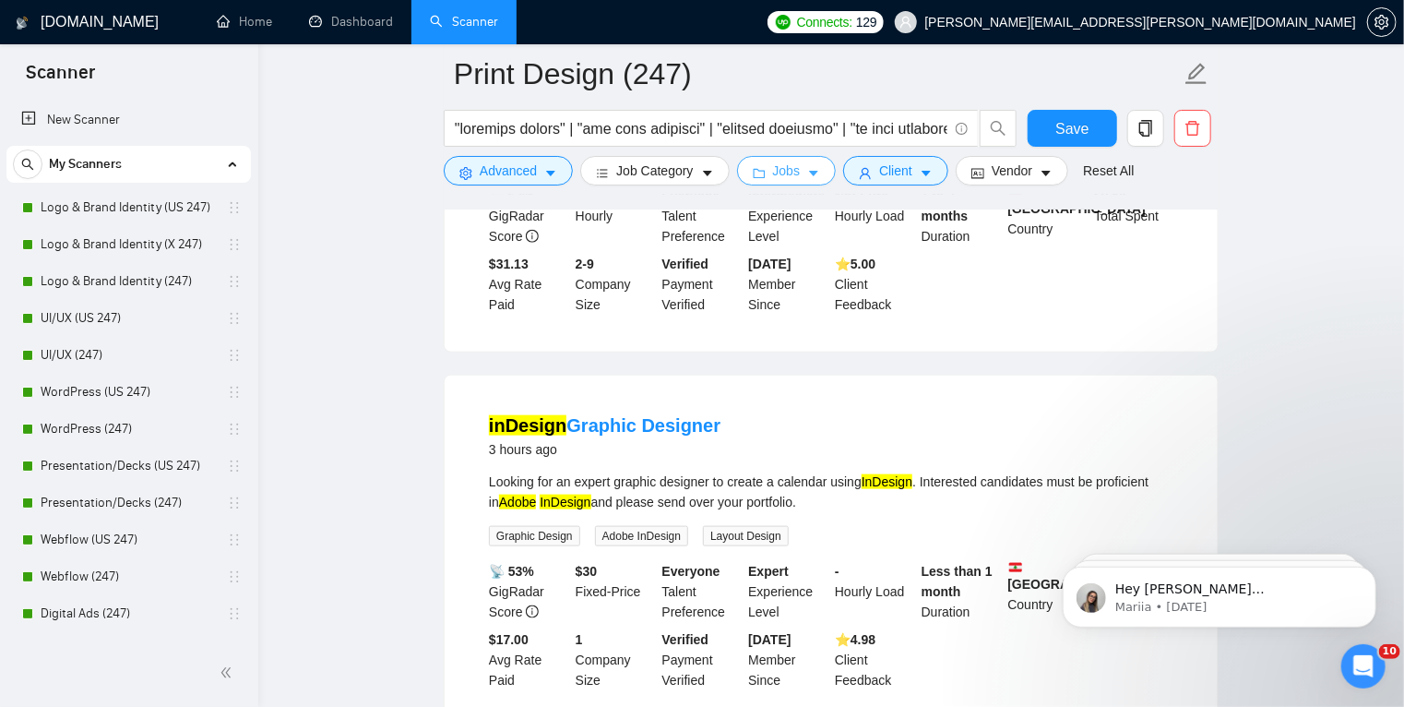  I want to click on div: Hourly, so click(615, 216).